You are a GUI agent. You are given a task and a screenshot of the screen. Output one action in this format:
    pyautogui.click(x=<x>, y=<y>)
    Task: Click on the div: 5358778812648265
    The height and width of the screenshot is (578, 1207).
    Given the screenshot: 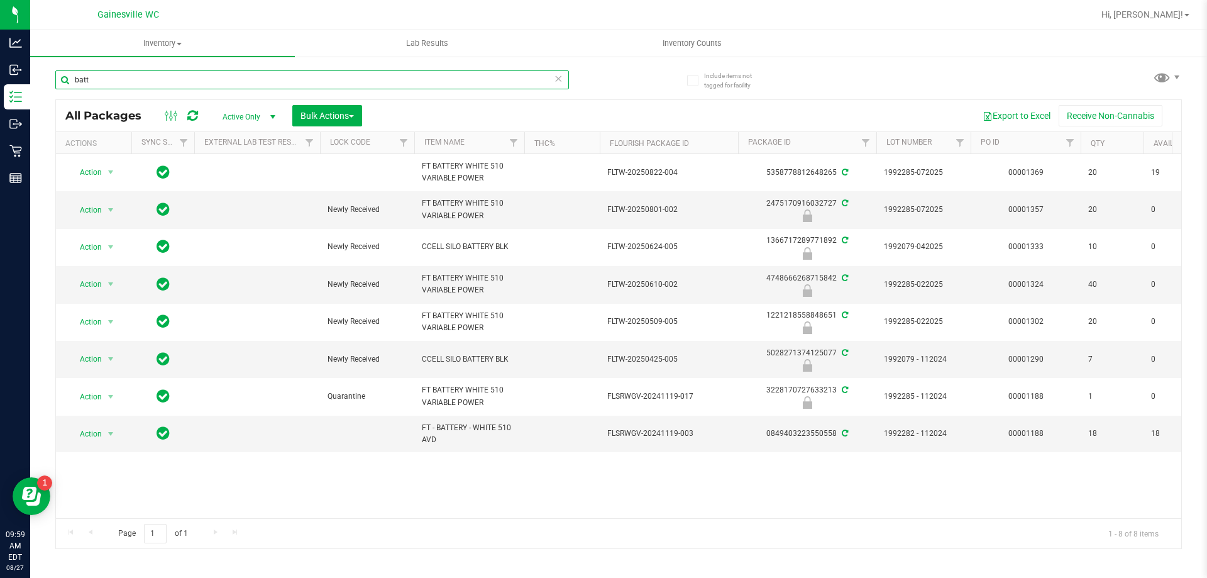 What is the action you would take?
    pyautogui.click(x=807, y=172)
    